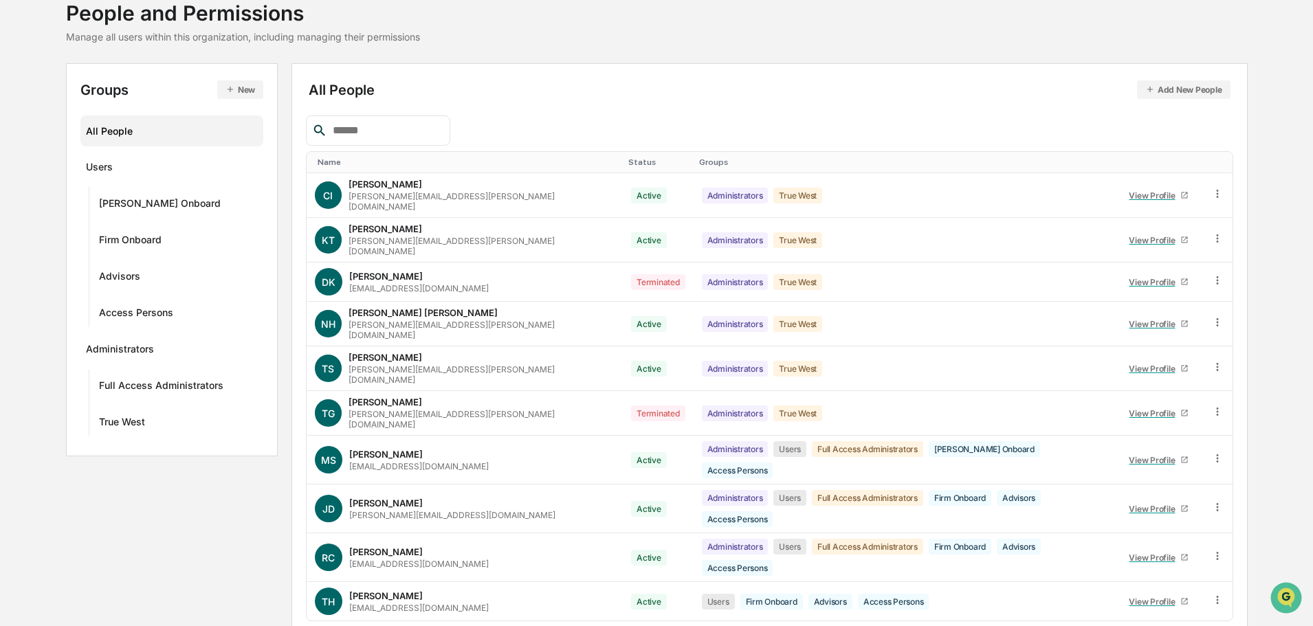 This screenshot has width=1313, height=626. Describe the element at coordinates (240, 89) in the screenshot. I see `button: New` at that location.